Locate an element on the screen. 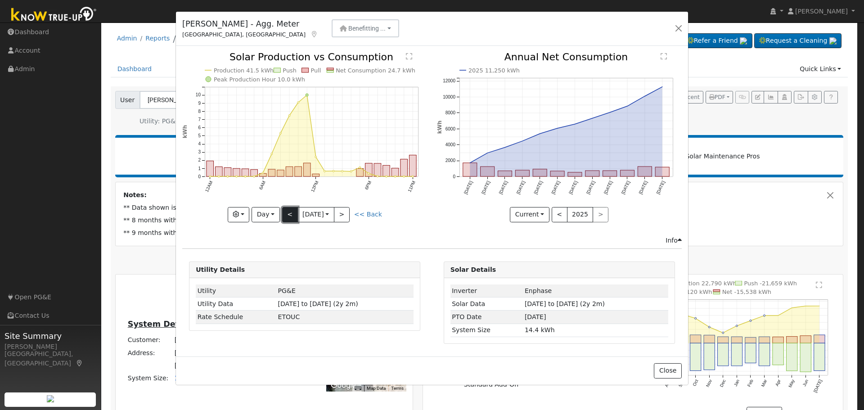  text: 10000 is located at coordinates (449, 97).